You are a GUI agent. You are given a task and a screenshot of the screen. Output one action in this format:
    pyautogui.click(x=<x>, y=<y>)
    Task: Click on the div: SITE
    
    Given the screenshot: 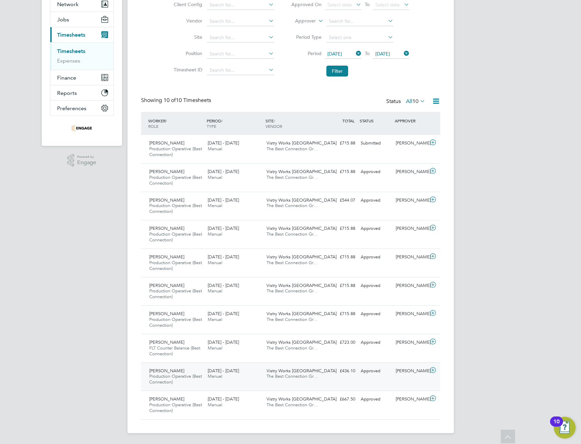 What is the action you would take?
    pyautogui.click(x=293, y=123)
    